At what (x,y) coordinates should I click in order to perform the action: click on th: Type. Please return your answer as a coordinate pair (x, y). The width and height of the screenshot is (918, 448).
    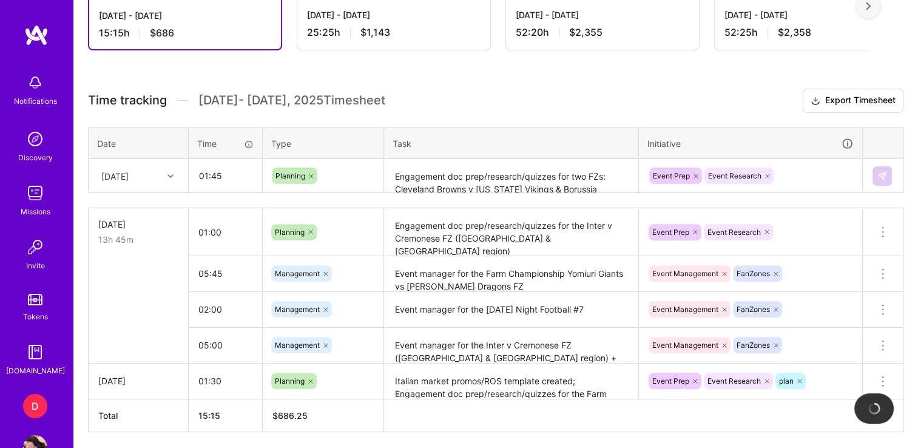
    Looking at the image, I should click on (323, 143).